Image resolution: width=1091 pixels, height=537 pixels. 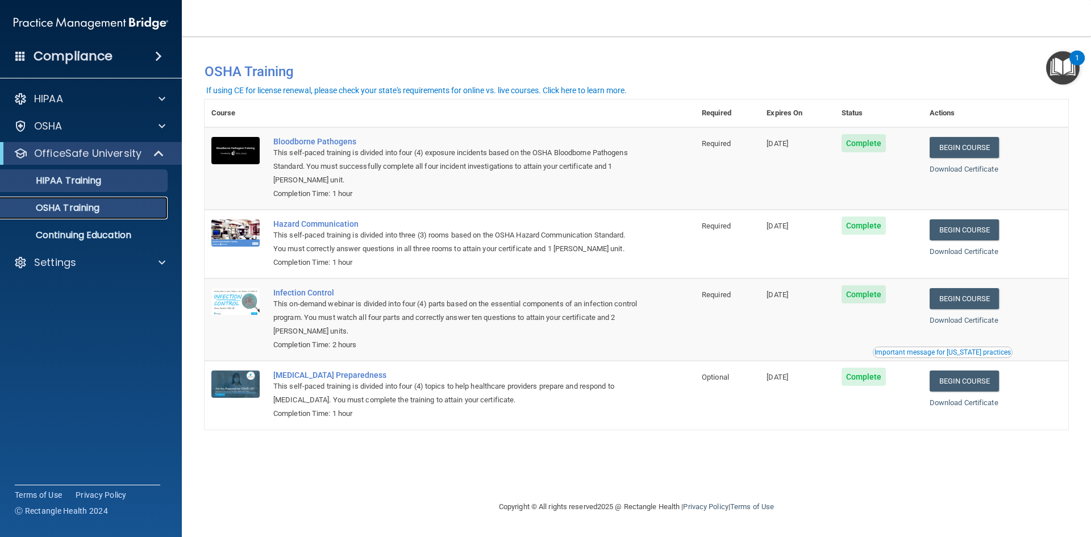 What do you see at coordinates (879, 113) in the screenshot?
I see `th: Status` at bounding box center [879, 113].